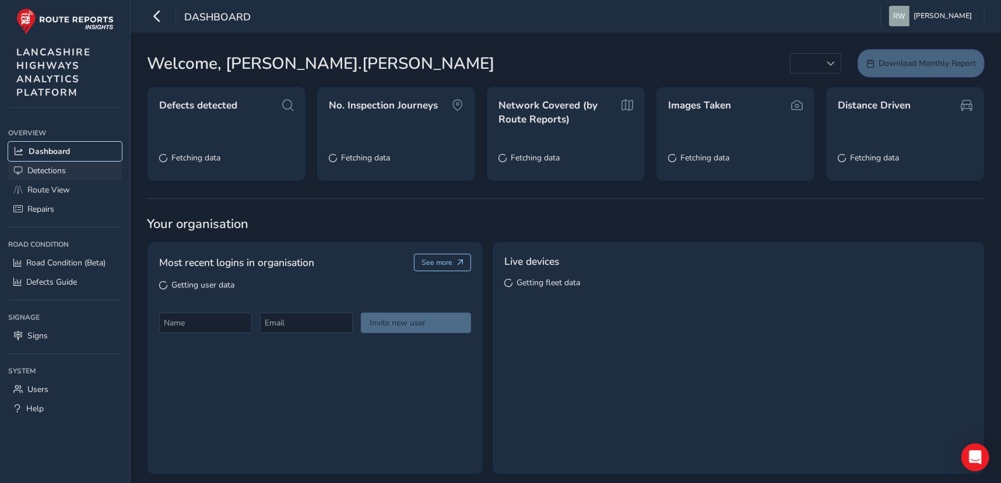  Describe the element at coordinates (65, 317) in the screenshot. I see `div: Signage` at that location.